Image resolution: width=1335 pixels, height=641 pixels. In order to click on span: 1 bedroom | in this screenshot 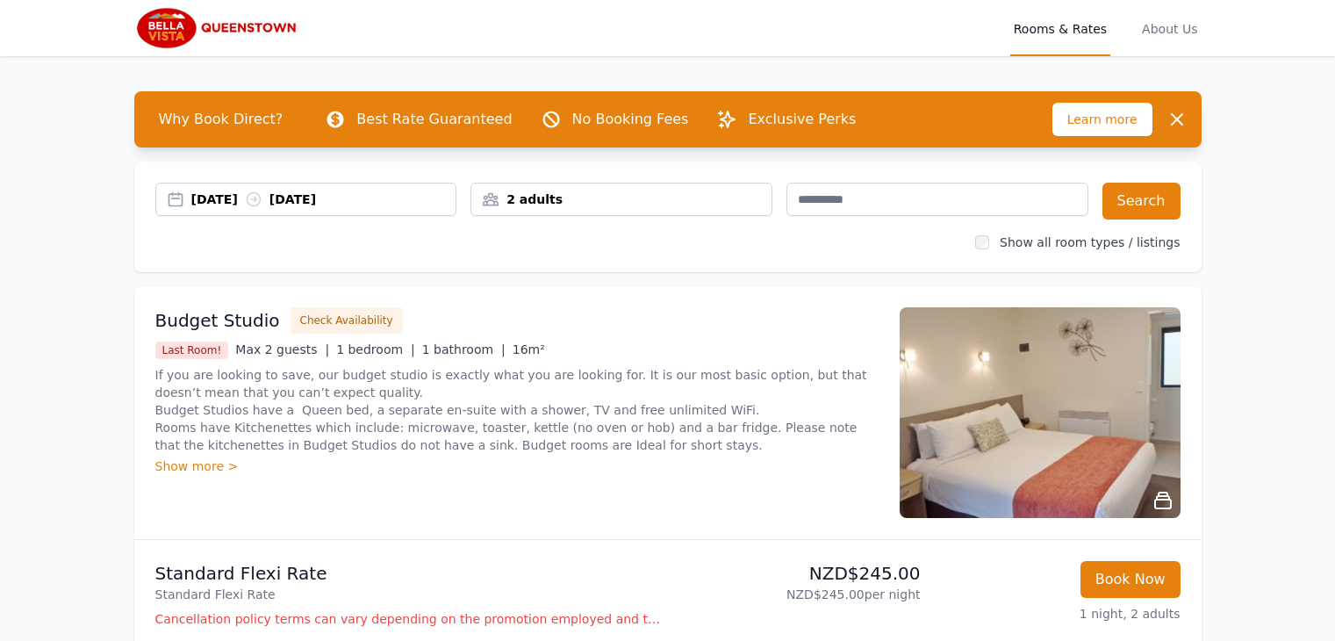, I will do `click(376, 349)`.